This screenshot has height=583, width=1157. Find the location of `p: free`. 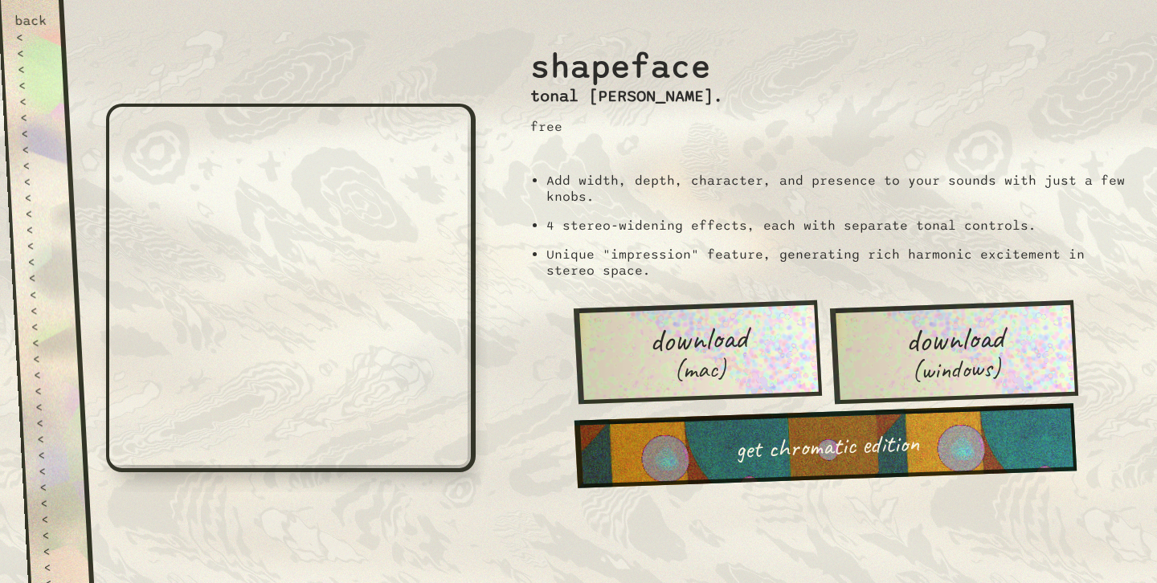

p: free is located at coordinates (627, 127).